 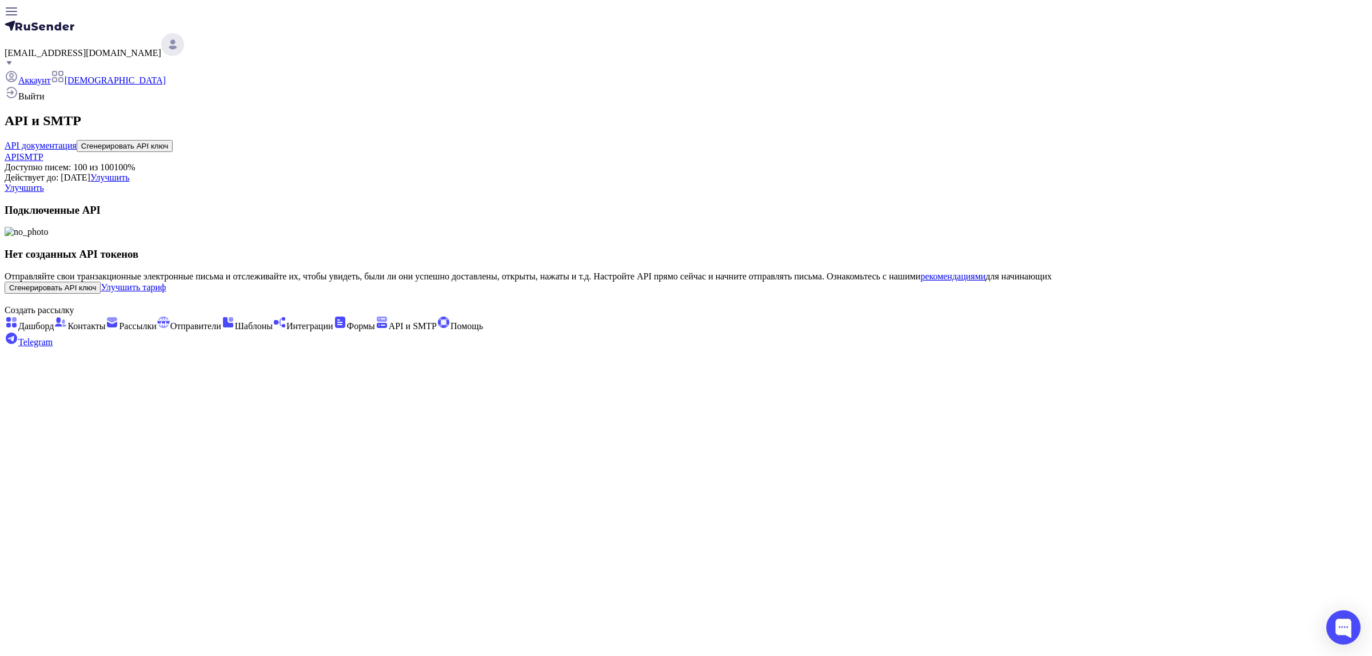 I want to click on span: Аккаунт, so click(x=34, y=80).